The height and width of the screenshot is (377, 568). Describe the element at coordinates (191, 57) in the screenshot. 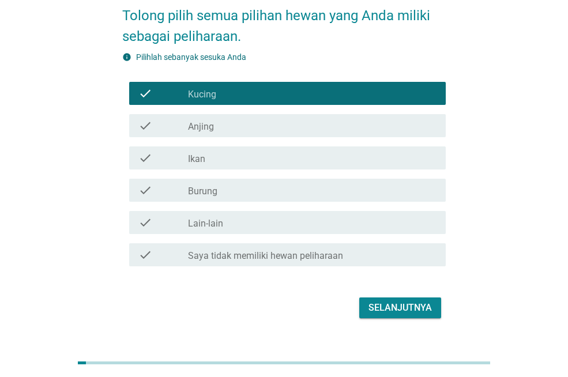

I see `label: Pilihlah sebanyak sesuka Anda` at that location.